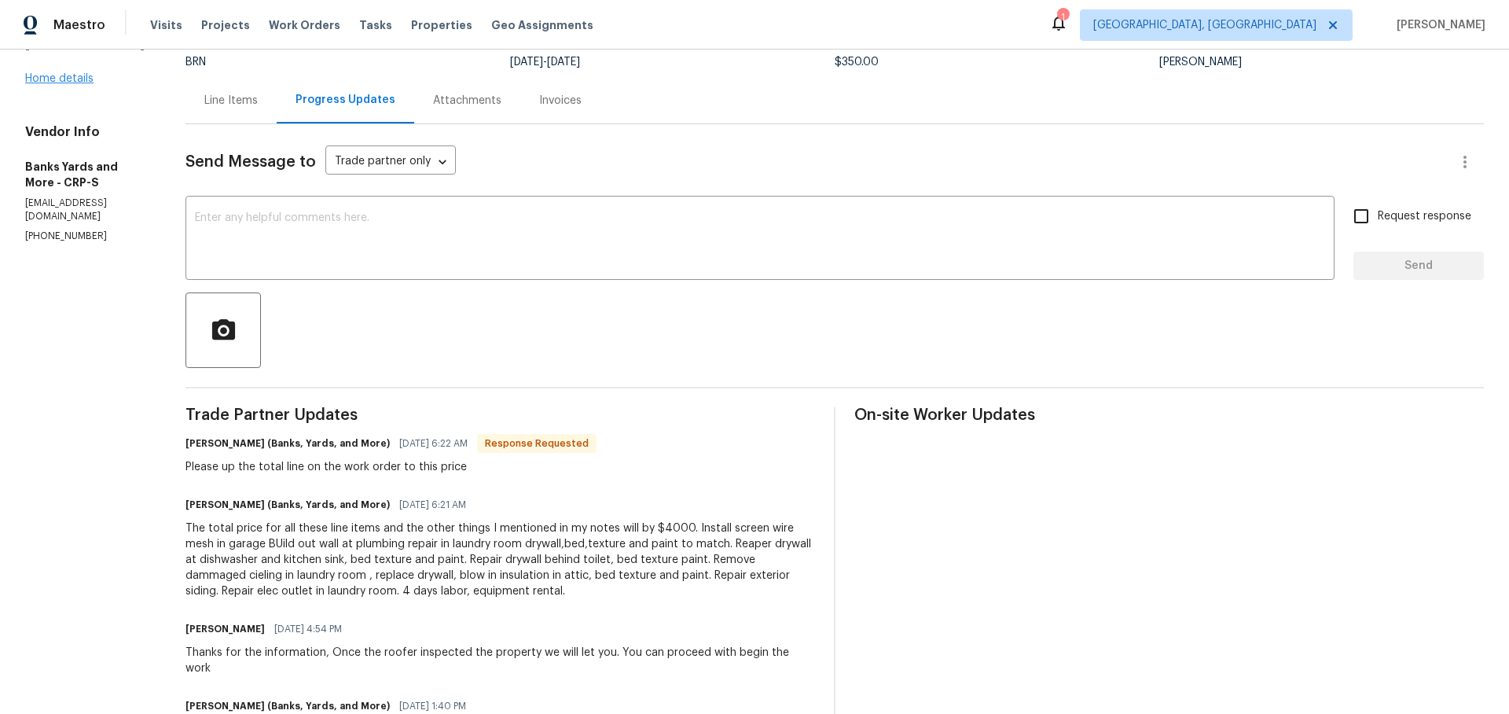 The width and height of the screenshot is (1509, 714). What do you see at coordinates (1062, 17) in the screenshot?
I see `div: 1` at bounding box center [1062, 17].